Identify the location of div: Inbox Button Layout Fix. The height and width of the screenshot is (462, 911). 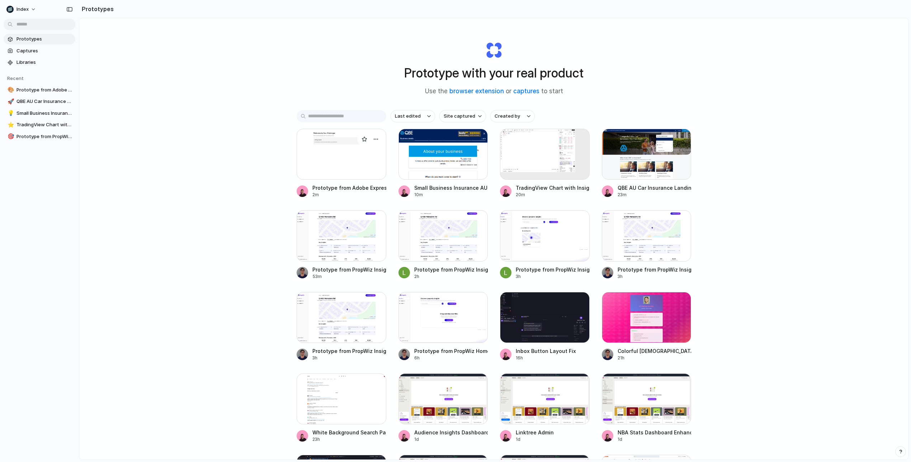
(546, 351).